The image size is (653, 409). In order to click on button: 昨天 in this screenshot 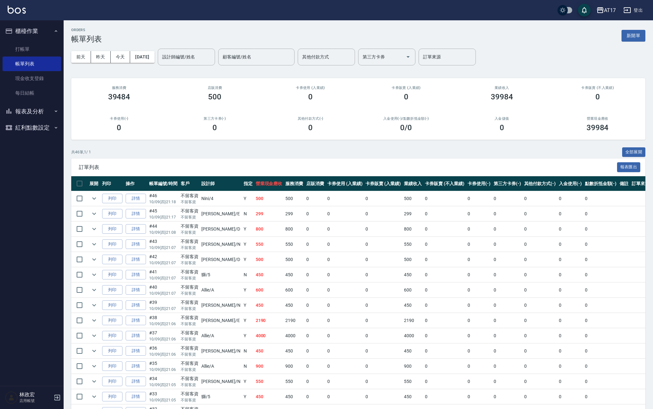, I will do `click(101, 57)`.